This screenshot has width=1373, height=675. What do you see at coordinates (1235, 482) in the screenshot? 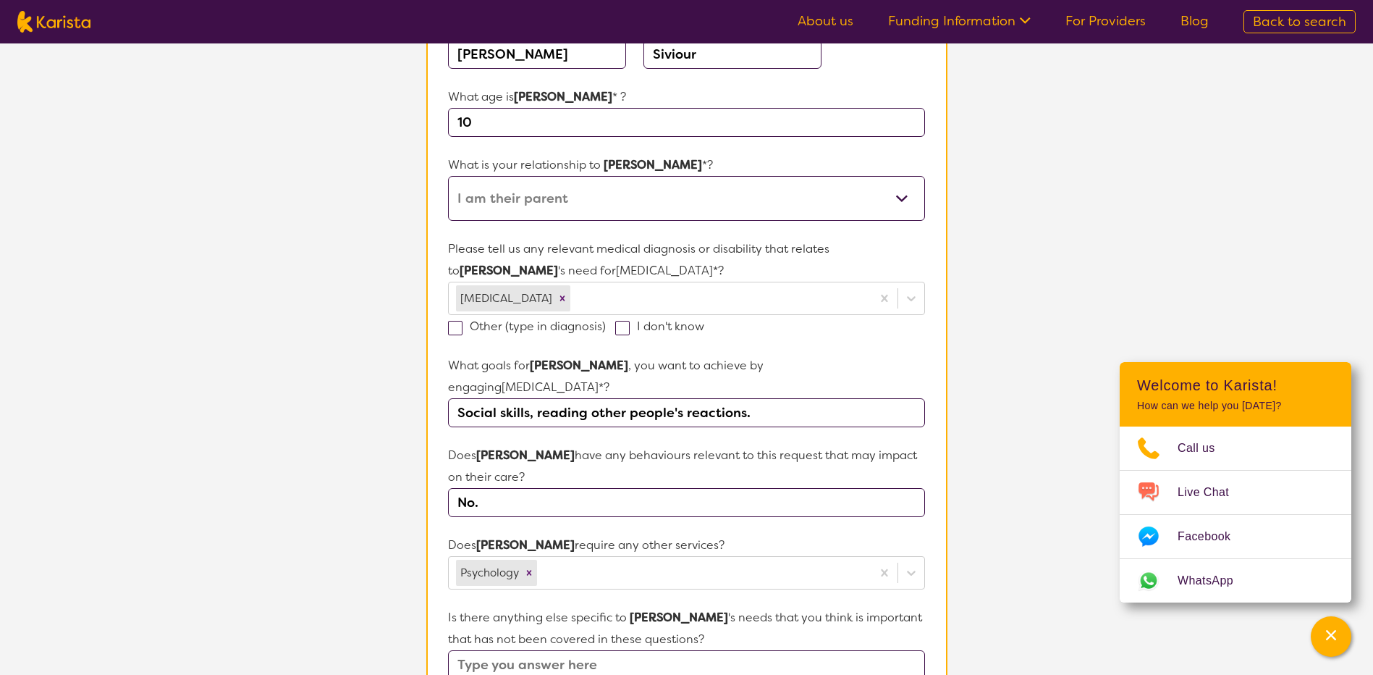
I see `div: Channel Menu` at bounding box center [1235, 482].